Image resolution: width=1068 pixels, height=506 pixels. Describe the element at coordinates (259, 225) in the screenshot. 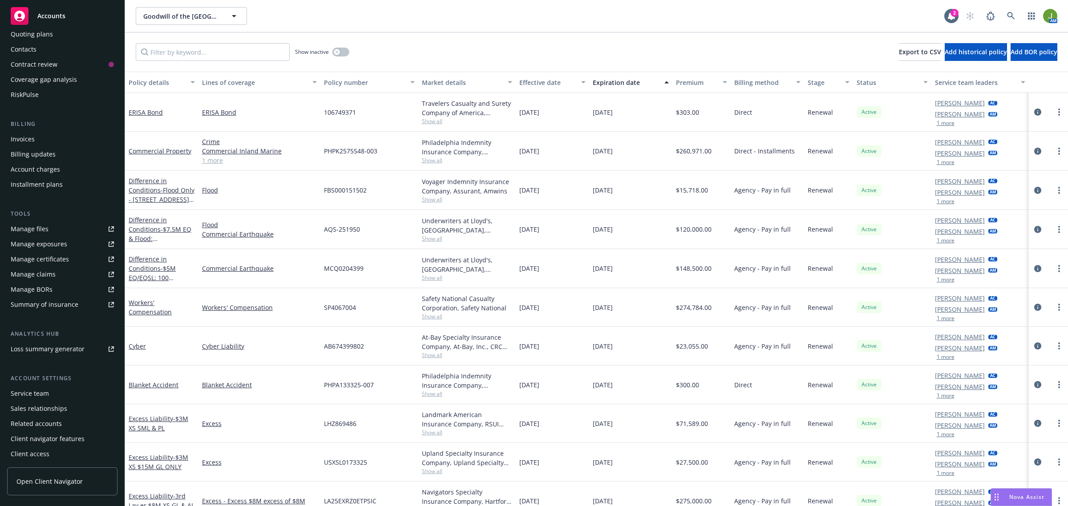

I see `a: Flood` at that location.